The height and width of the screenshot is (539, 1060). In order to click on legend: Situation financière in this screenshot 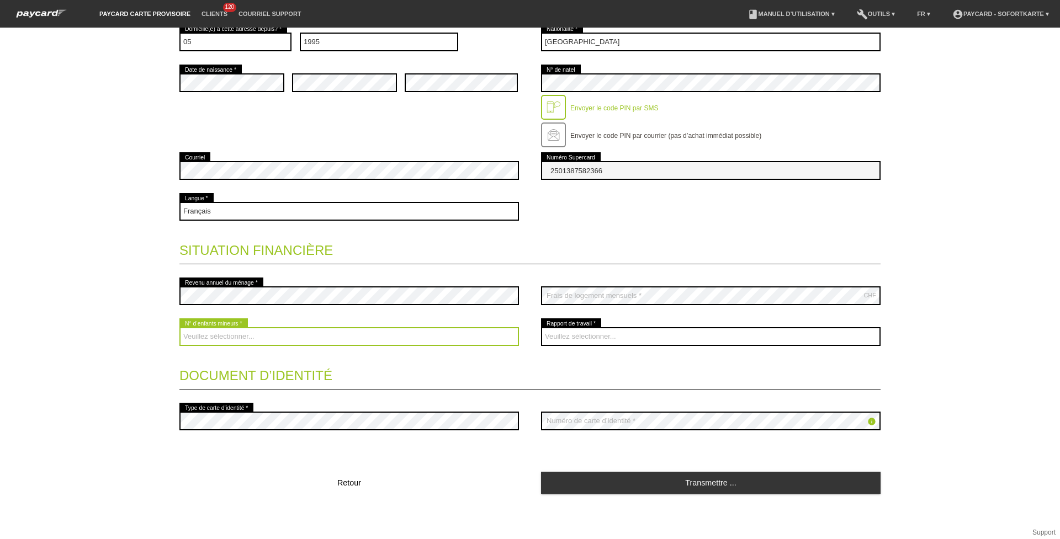, I will do `click(530, 248)`.